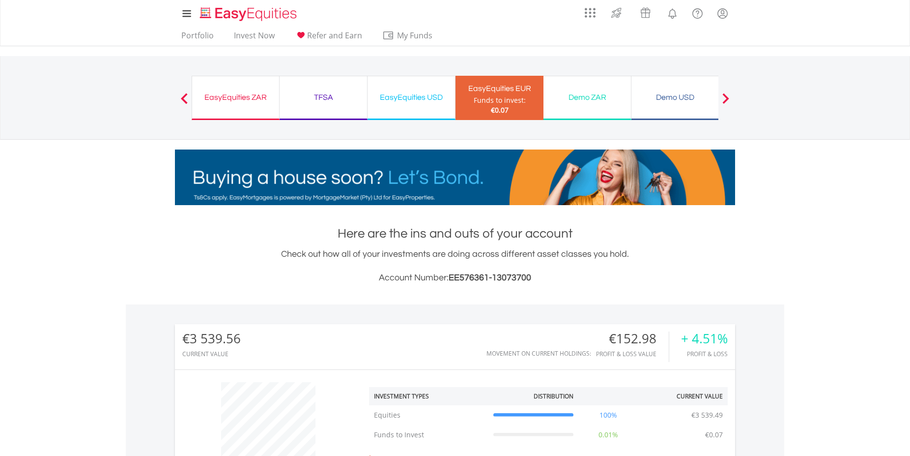 The height and width of the screenshot is (456, 910). What do you see at coordinates (723, 13) in the screenshot?
I see `a: My Profile` at bounding box center [723, 13].